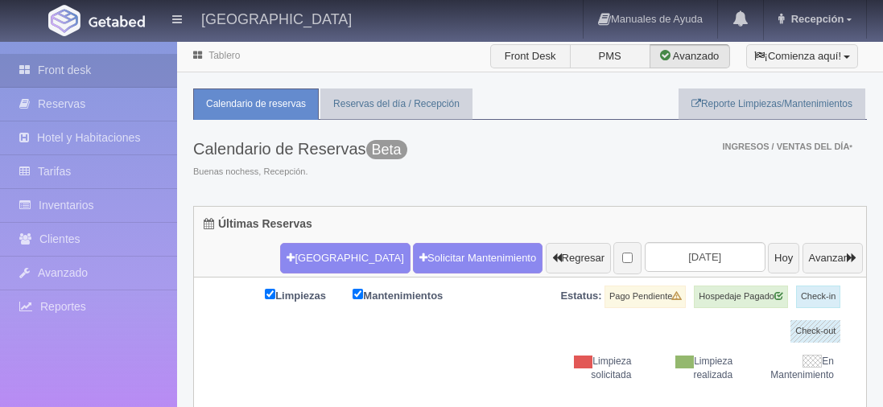 The width and height of the screenshot is (883, 407). I want to click on a: Reservas del día / Recepción, so click(396, 104).